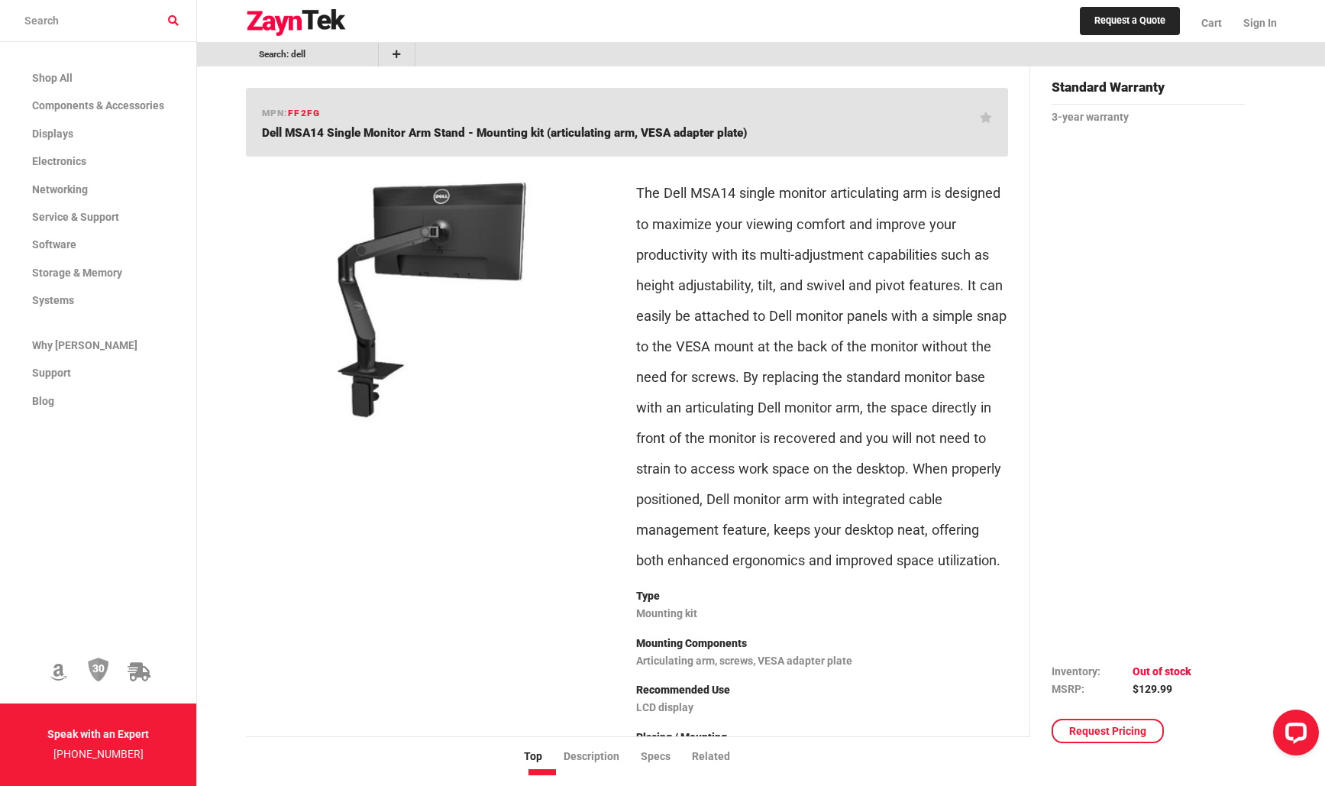 The image size is (1325, 786). What do you see at coordinates (822, 376) in the screenshot?
I see `p: The Dell MSA14 single monitor articulating arm is designed to maximize your viewing comfort and i...` at bounding box center [822, 376].